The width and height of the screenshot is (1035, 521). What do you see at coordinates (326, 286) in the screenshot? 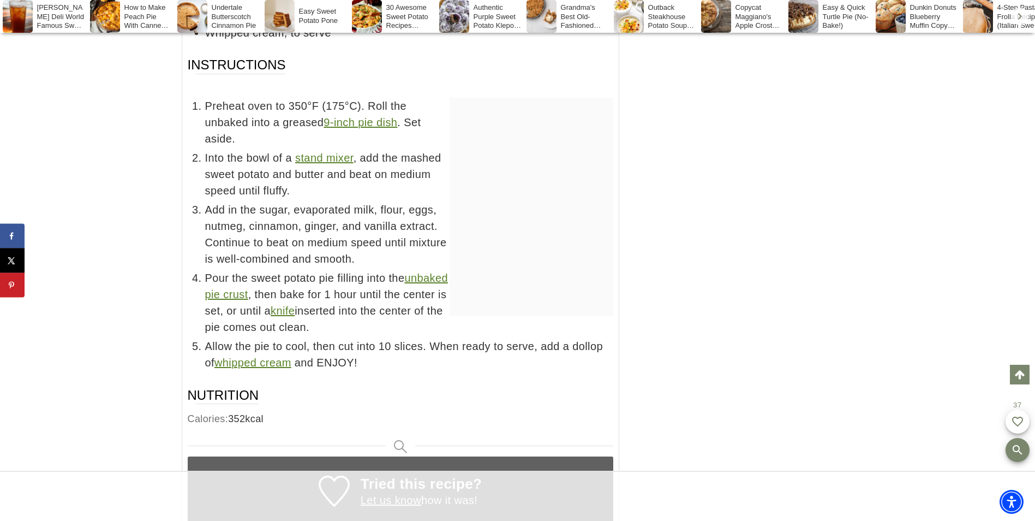
I see `a: unbaked pie crust` at bounding box center [326, 286].